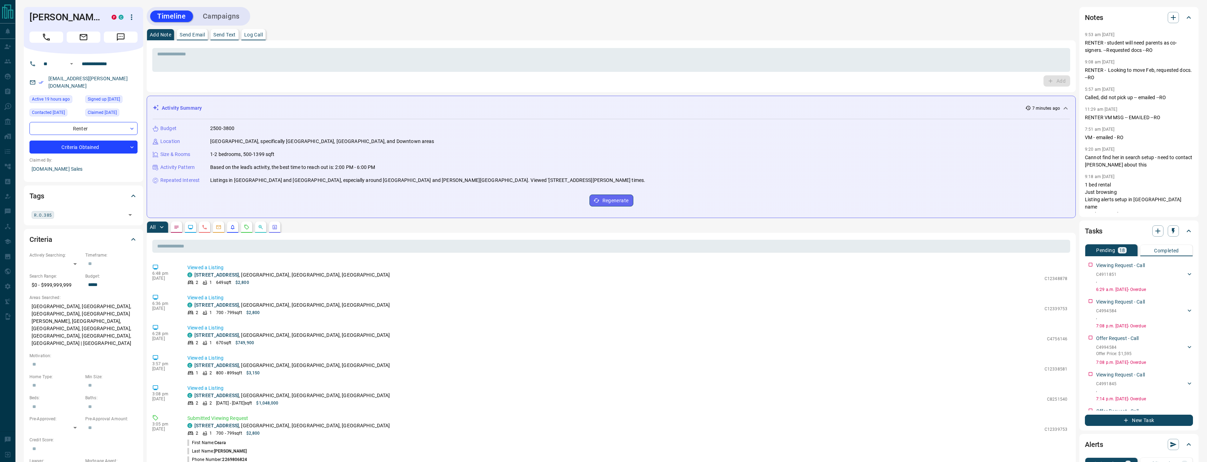 This screenshot has width=1207, height=462. I want to click on div: property.ca, so click(114, 17).